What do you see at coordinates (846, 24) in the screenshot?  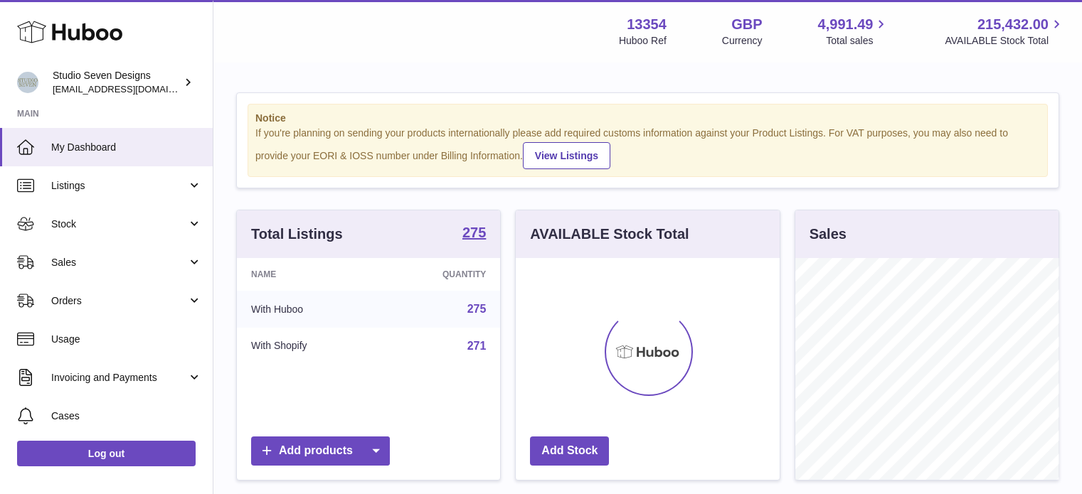 I see `span: 4,991.49` at bounding box center [846, 24].